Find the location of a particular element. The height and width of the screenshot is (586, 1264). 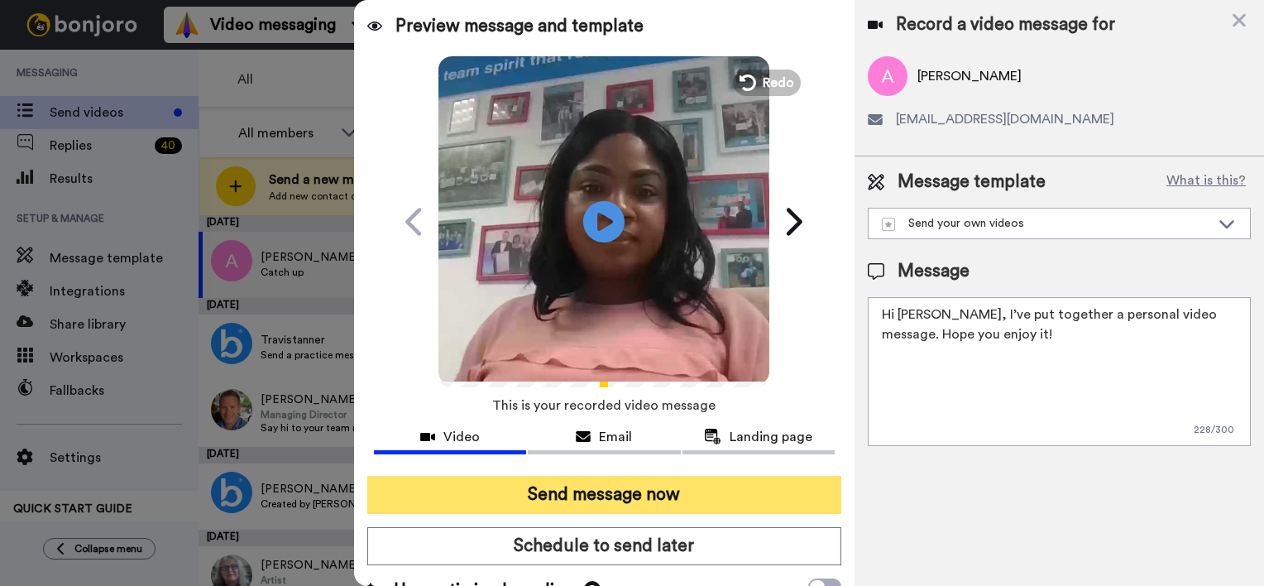

div: Send your own videos is located at coordinates (1045, 223).